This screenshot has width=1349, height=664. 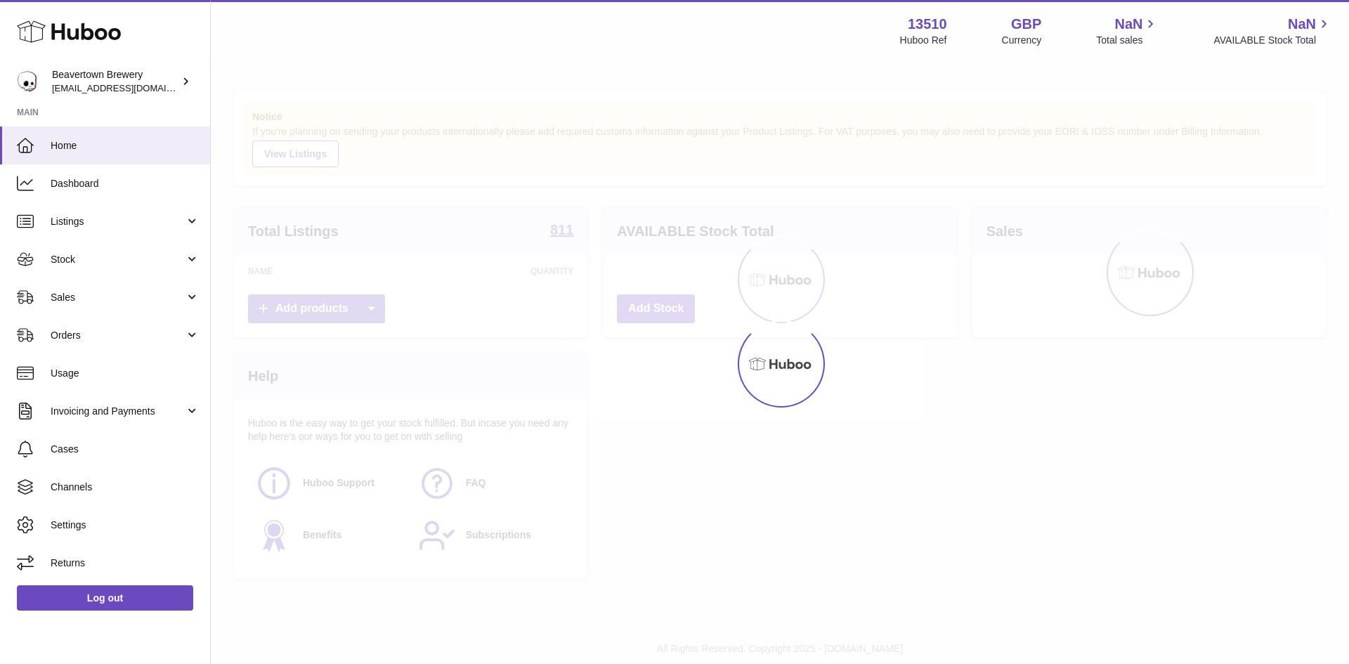 What do you see at coordinates (27, 82) in the screenshot?
I see `img: internalAdmin-13510@internal.huboo.com` at bounding box center [27, 82].